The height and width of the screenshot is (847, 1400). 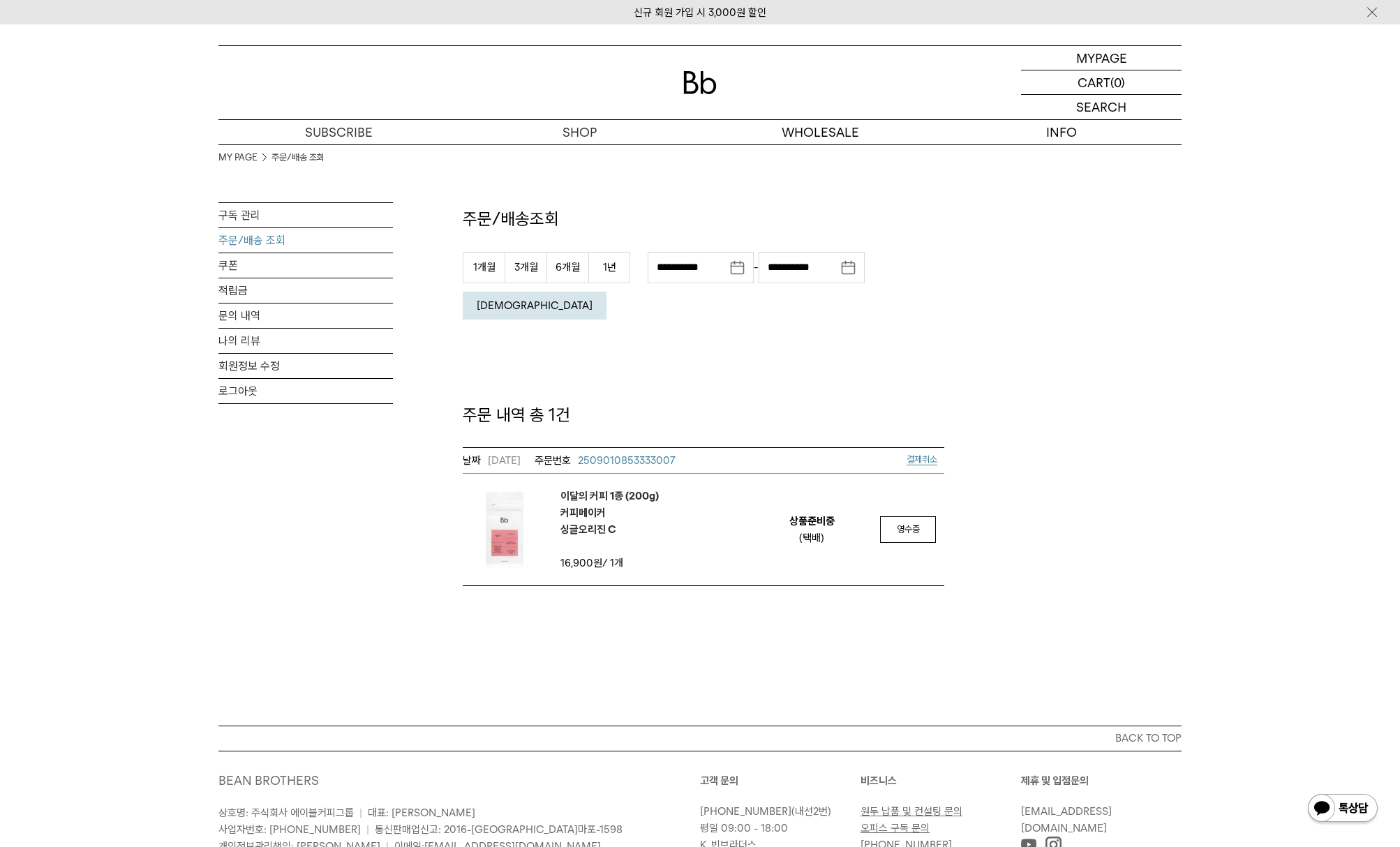 What do you see at coordinates (579, 131) in the screenshot?
I see `a: SHOP` at bounding box center [579, 131].